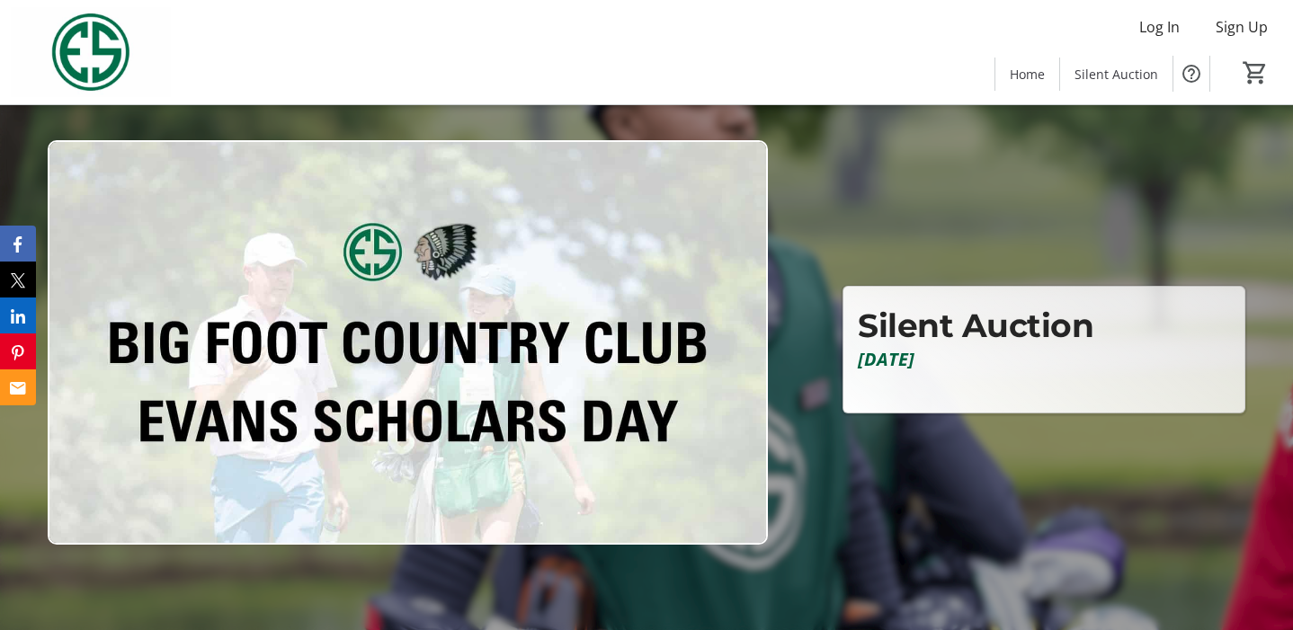 Image resolution: width=1293 pixels, height=630 pixels. I want to click on img: Campaign CTA Media Photo, so click(407, 343).